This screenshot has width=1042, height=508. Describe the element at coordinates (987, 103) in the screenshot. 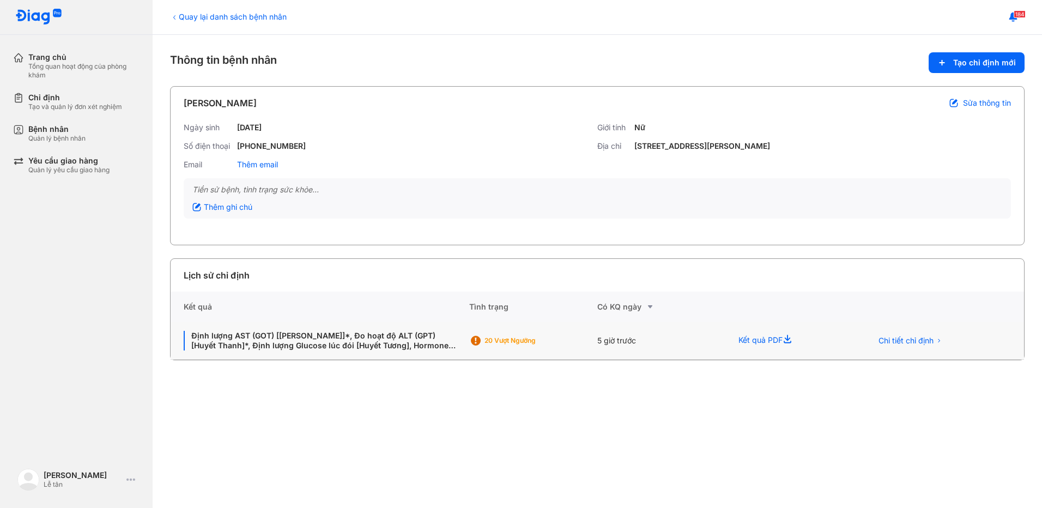

I see `span: Sửa thông tin` at that location.